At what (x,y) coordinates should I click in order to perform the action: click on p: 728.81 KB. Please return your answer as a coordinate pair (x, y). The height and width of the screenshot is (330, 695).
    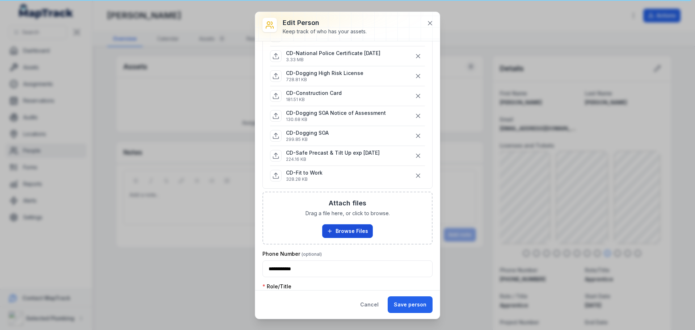
    Looking at the image, I should click on (325, 80).